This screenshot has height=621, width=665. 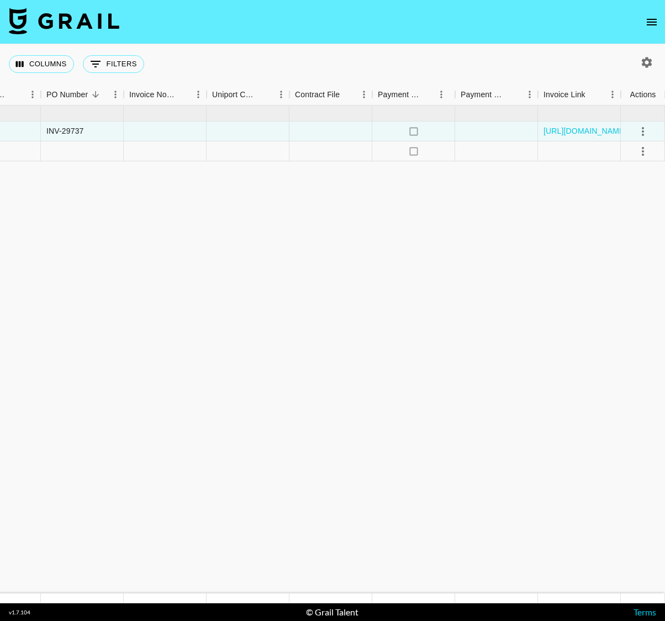 What do you see at coordinates (19, 612) in the screenshot?
I see `div: v 1.7.104` at bounding box center [19, 612].